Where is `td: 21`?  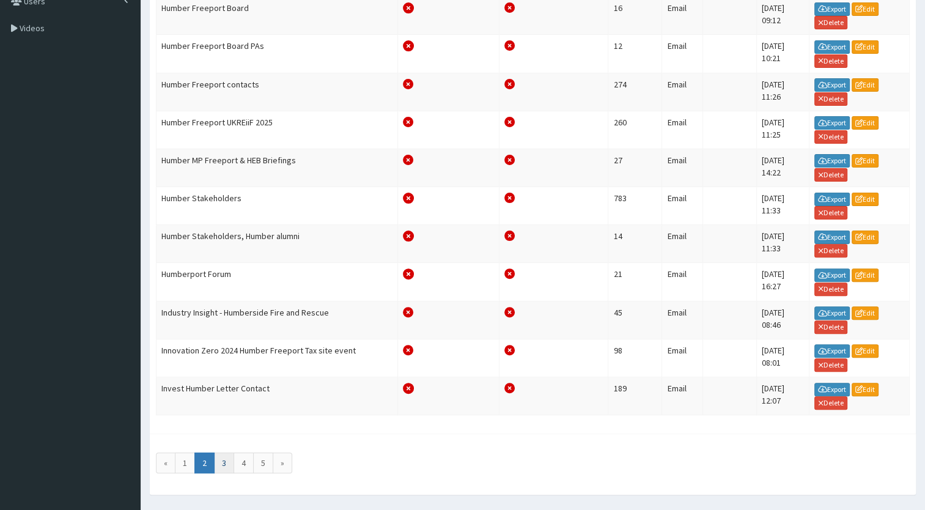 td: 21 is located at coordinates (635, 282).